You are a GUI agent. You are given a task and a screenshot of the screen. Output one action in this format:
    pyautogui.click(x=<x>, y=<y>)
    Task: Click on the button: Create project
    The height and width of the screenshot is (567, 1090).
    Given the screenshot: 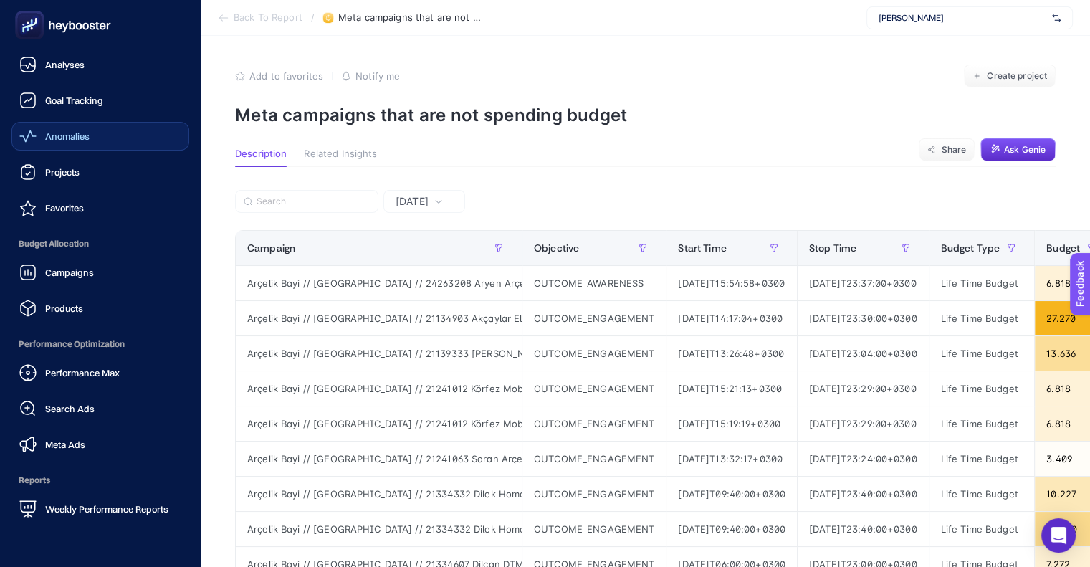 What is the action you would take?
    pyautogui.click(x=1009, y=76)
    